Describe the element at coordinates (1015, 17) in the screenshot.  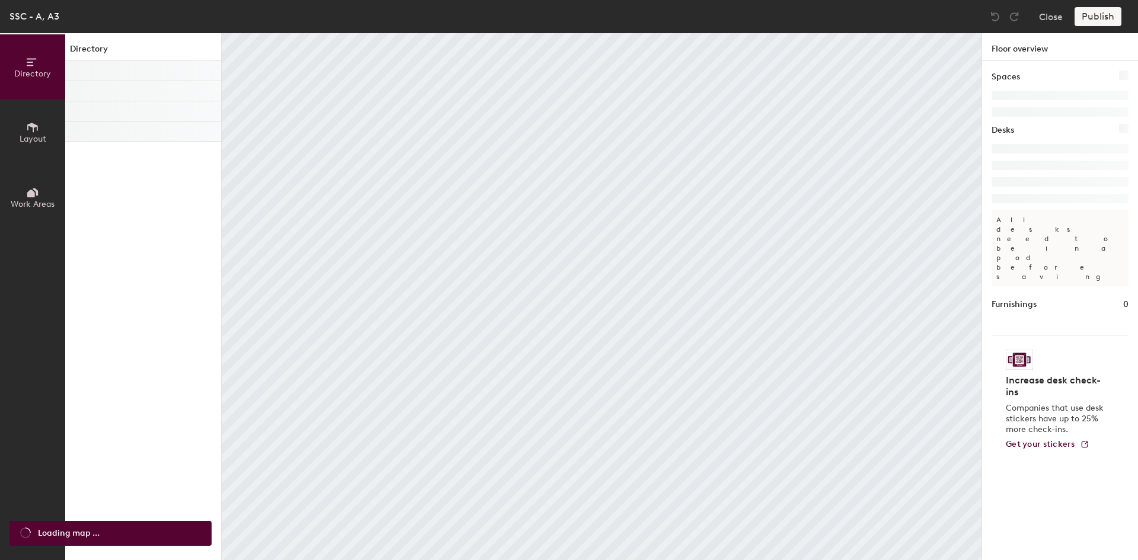
I see `img: Redo` at that location.